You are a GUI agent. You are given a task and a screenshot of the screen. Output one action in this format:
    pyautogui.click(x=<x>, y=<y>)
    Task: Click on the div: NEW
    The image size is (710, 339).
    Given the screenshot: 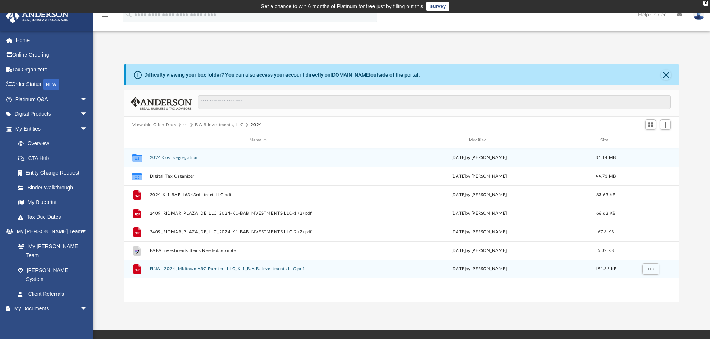 What is the action you would take?
    pyautogui.click(x=51, y=85)
    